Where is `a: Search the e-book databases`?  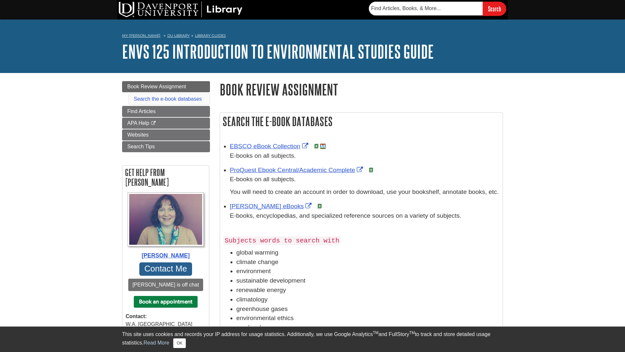
a: Search the e-book databases is located at coordinates (168, 99).